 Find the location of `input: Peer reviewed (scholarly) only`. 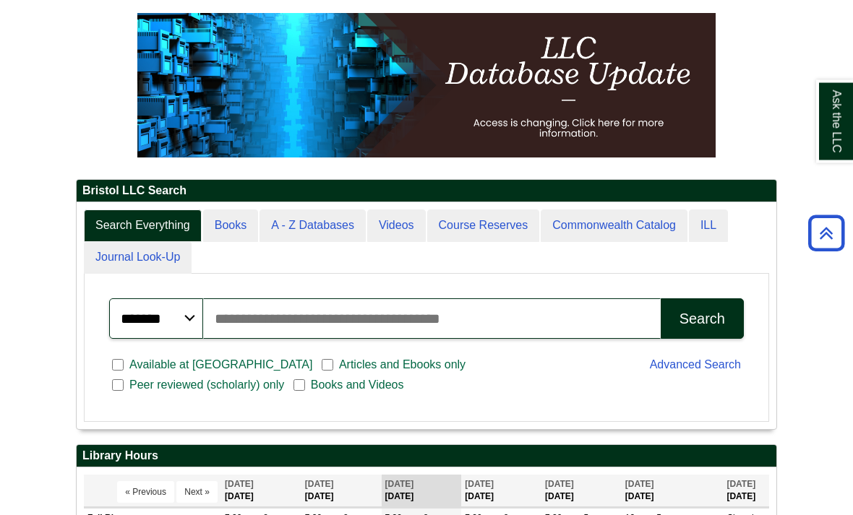

input: Peer reviewed (scholarly) only is located at coordinates (118, 386).